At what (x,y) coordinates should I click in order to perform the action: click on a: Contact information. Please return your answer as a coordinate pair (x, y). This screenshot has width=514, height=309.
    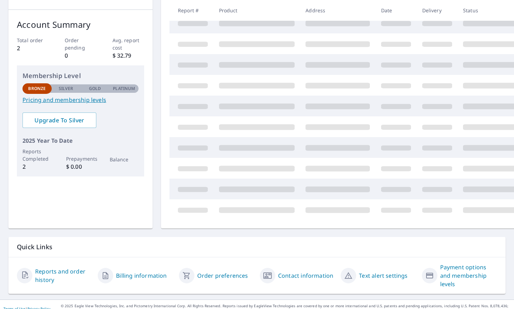
    Looking at the image, I should click on (305, 276).